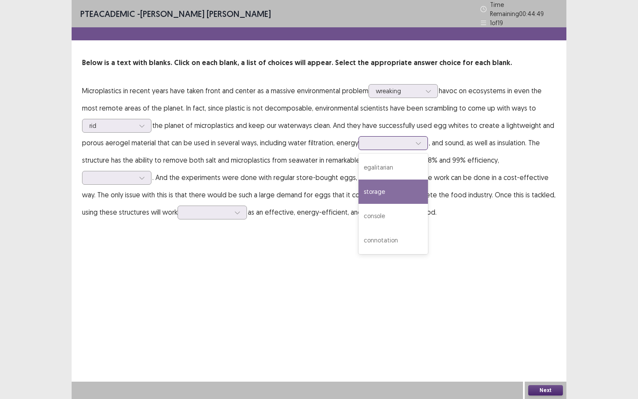  What do you see at coordinates (393, 192) in the screenshot?
I see `div: storage` at bounding box center [393, 192].